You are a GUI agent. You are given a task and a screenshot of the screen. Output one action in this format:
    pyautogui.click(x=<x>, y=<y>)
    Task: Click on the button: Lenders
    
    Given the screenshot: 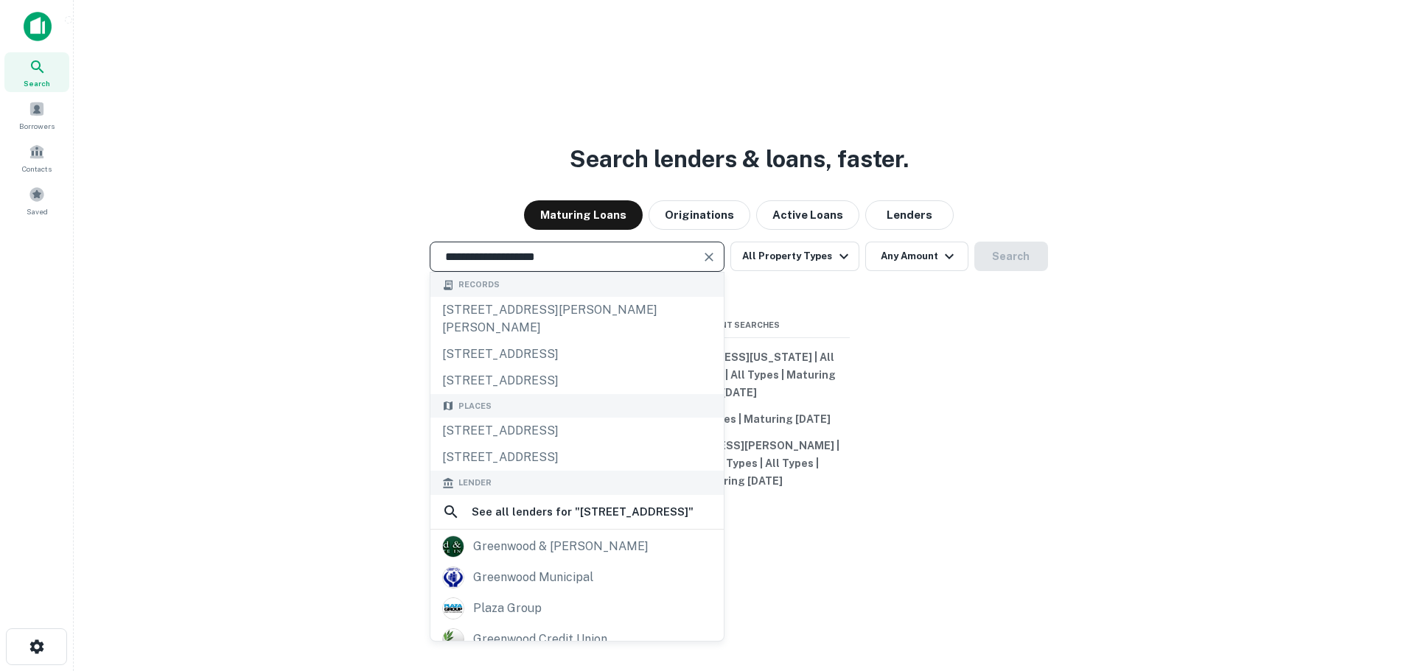 What is the action you would take?
    pyautogui.click(x=909, y=215)
    